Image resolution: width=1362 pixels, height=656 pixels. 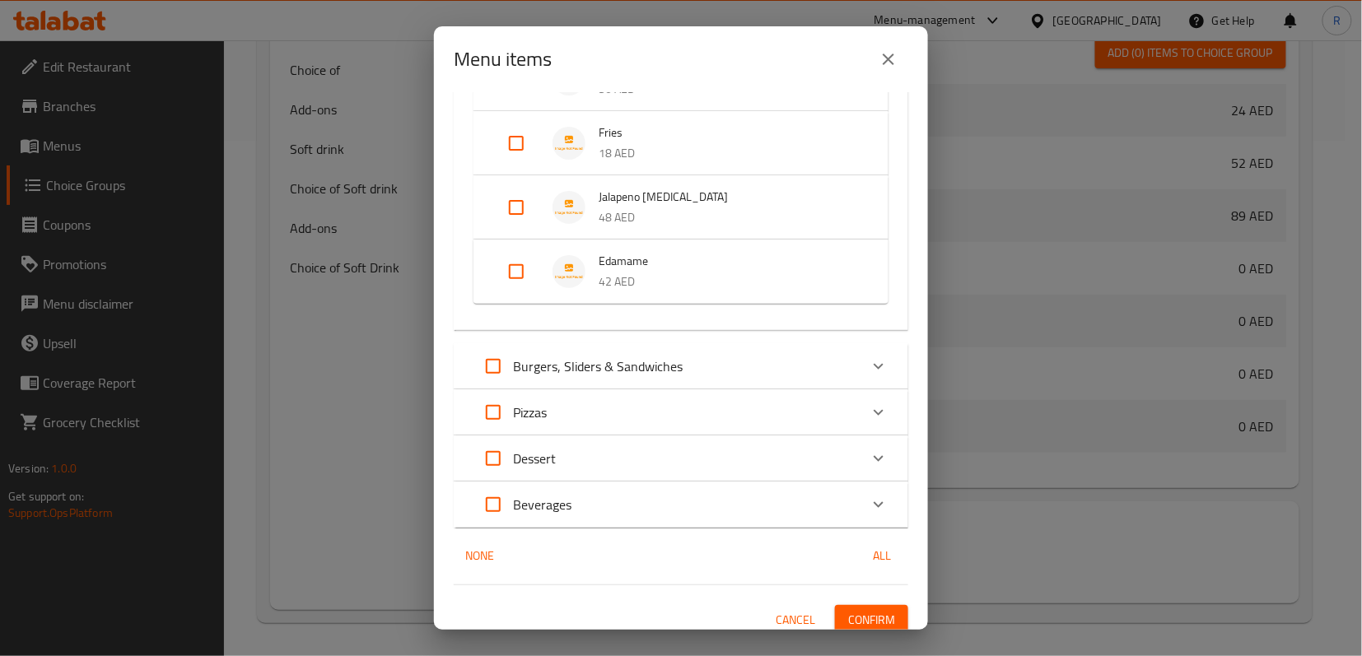 I want to click on p: 18 AED, so click(x=727, y=153).